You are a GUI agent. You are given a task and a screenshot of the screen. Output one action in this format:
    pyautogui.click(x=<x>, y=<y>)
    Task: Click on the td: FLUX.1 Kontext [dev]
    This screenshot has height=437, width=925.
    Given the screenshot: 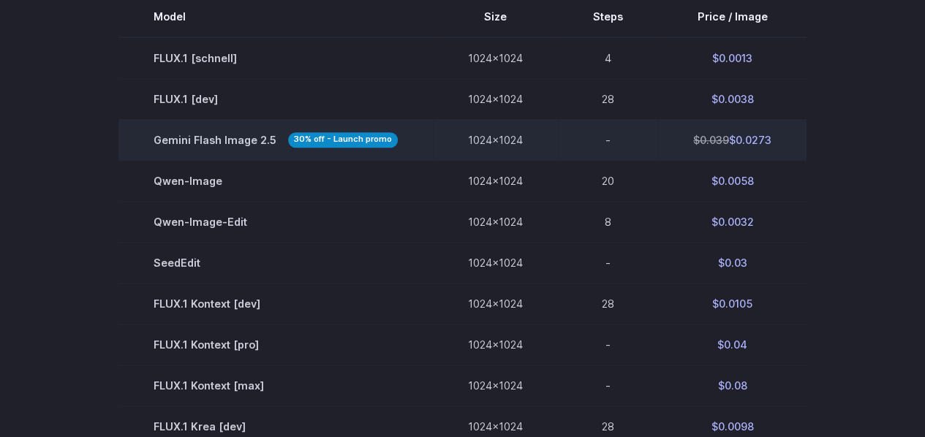 What is the action you would take?
    pyautogui.click(x=276, y=303)
    